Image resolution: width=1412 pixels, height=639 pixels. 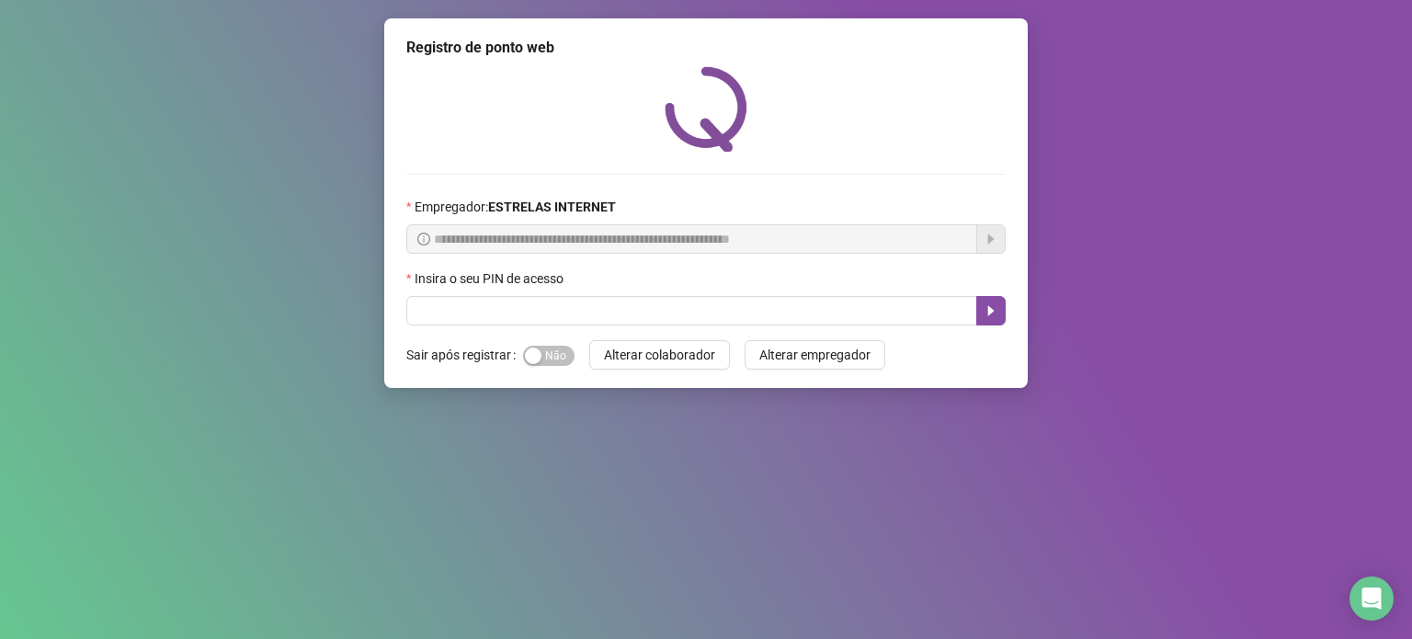 What do you see at coordinates (659, 355) in the screenshot?
I see `button: Alterar colaborador` at bounding box center [659, 355].